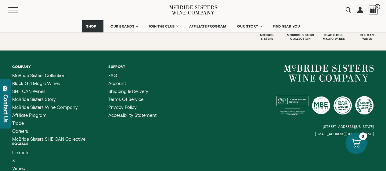 The width and height of the screenshot is (386, 171). I want to click on span: McBride Sisters Wine Company, so click(45, 107).